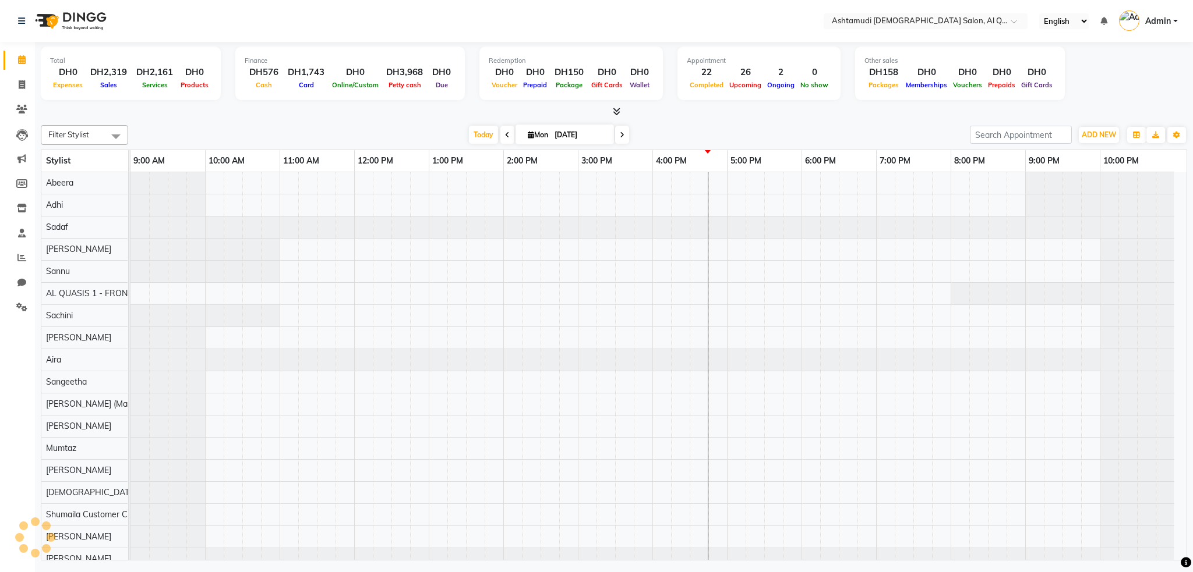 Image resolution: width=1193 pixels, height=572 pixels. What do you see at coordinates (149, 161) in the screenshot?
I see `a: 9:00 AM` at bounding box center [149, 161].